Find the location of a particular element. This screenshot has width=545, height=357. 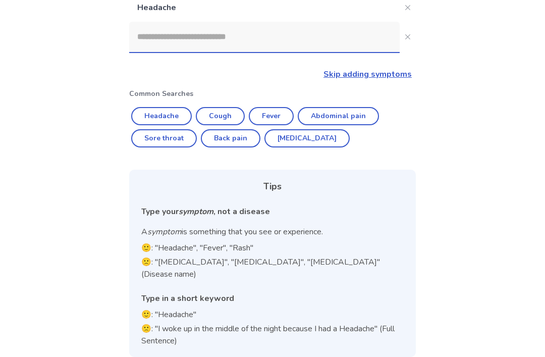

input: Close is located at coordinates (264, 37).